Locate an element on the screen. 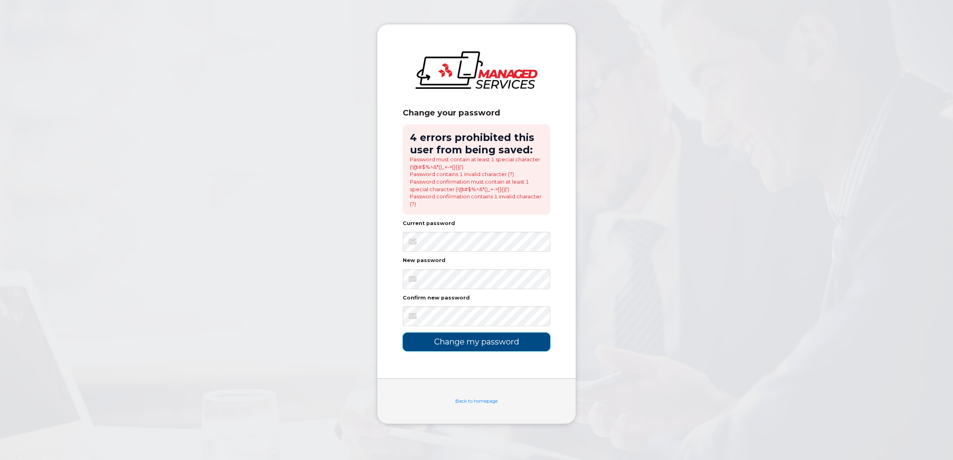 The image size is (953, 460). input: Change my password is located at coordinates (476, 342).